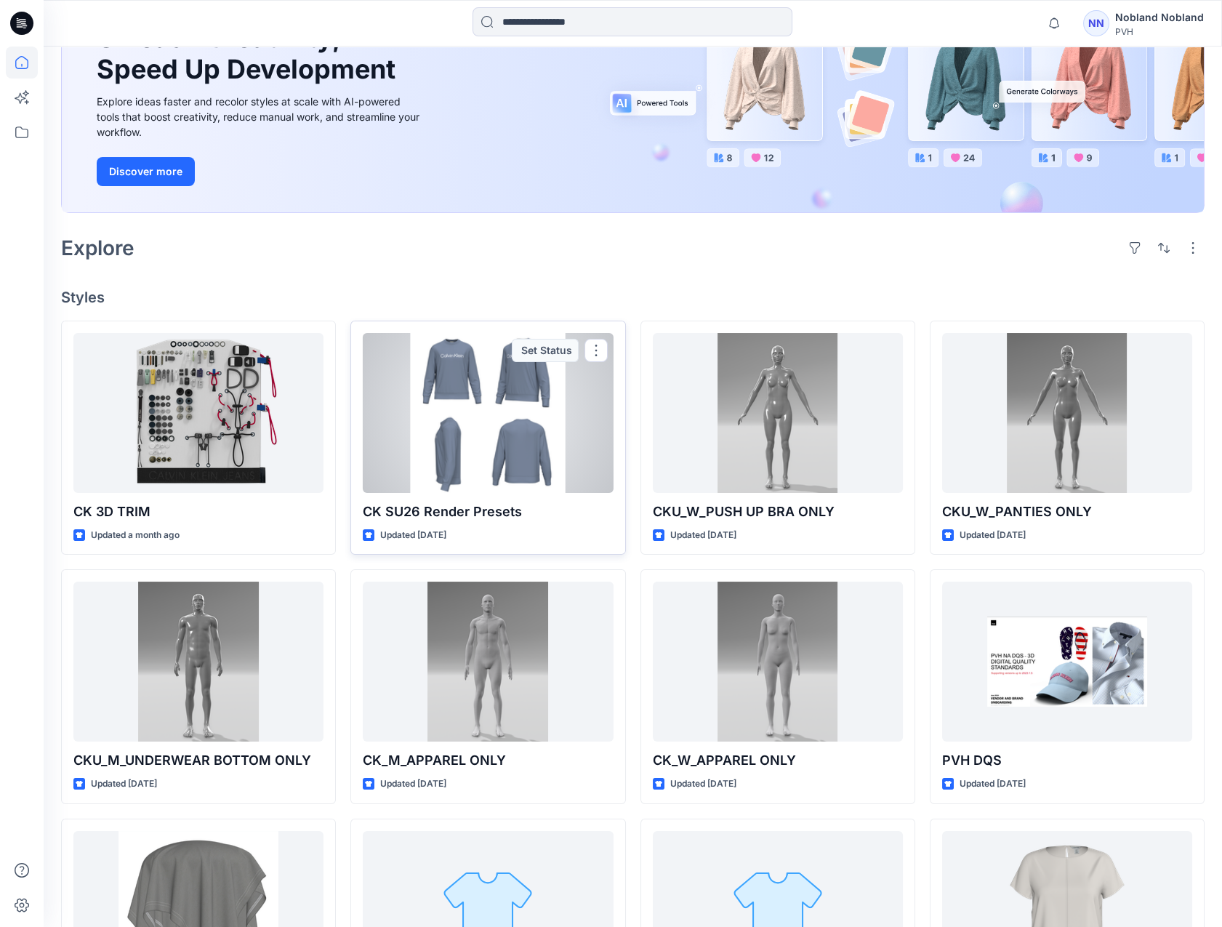  Describe the element at coordinates (199, 512) in the screenshot. I see `p: CK 3D TRIM` at that location.